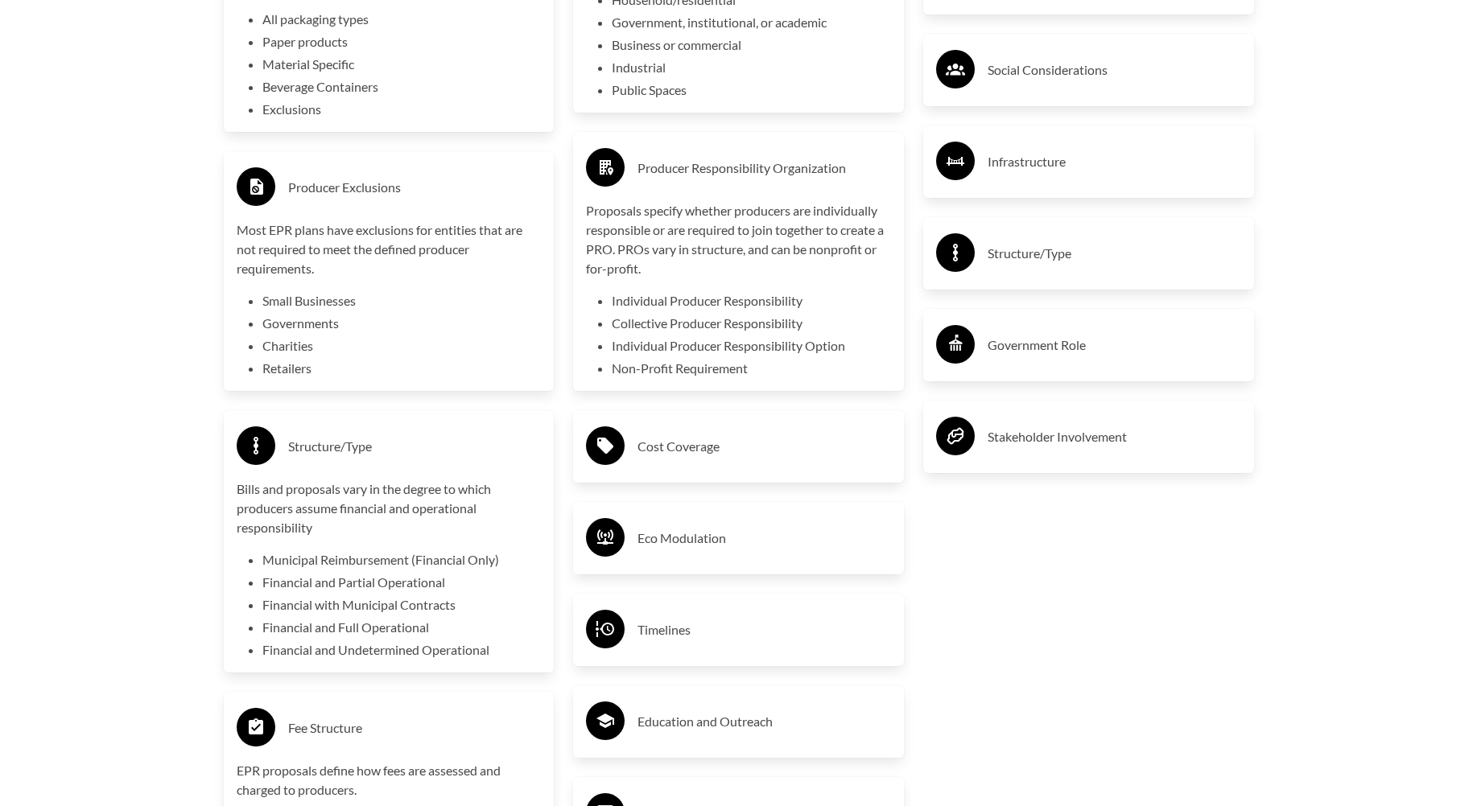 The width and height of the screenshot is (1477, 806). I want to click on li: Municipal Reimbursement (Financial Only), so click(402, 560).